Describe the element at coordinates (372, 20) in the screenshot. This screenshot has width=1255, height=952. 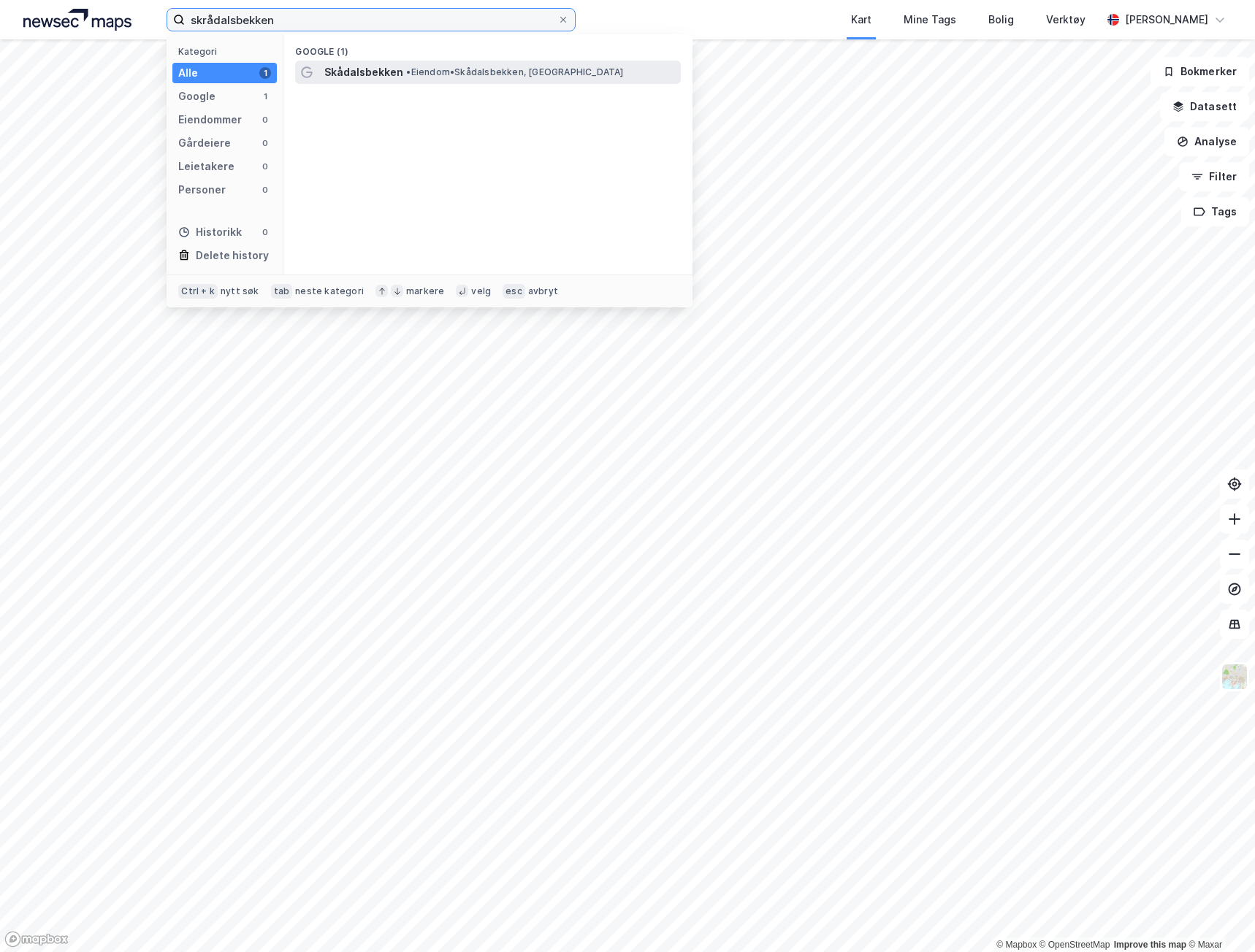
I see `input: Søk på adresse, matrikkel, gårdeiere, leietakere eller personer` at that location.